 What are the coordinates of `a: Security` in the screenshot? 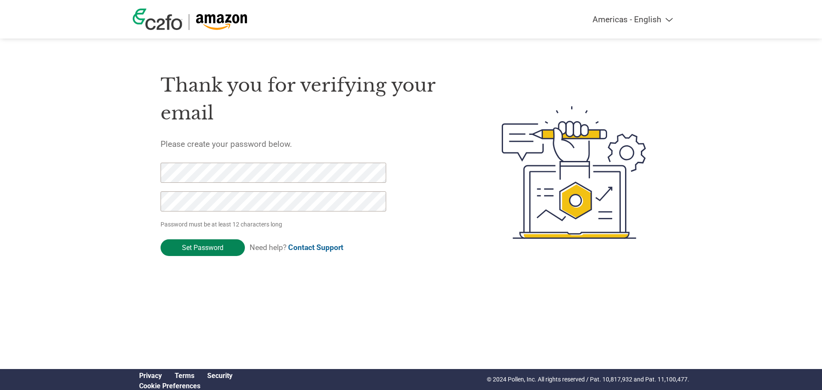 It's located at (220, 376).